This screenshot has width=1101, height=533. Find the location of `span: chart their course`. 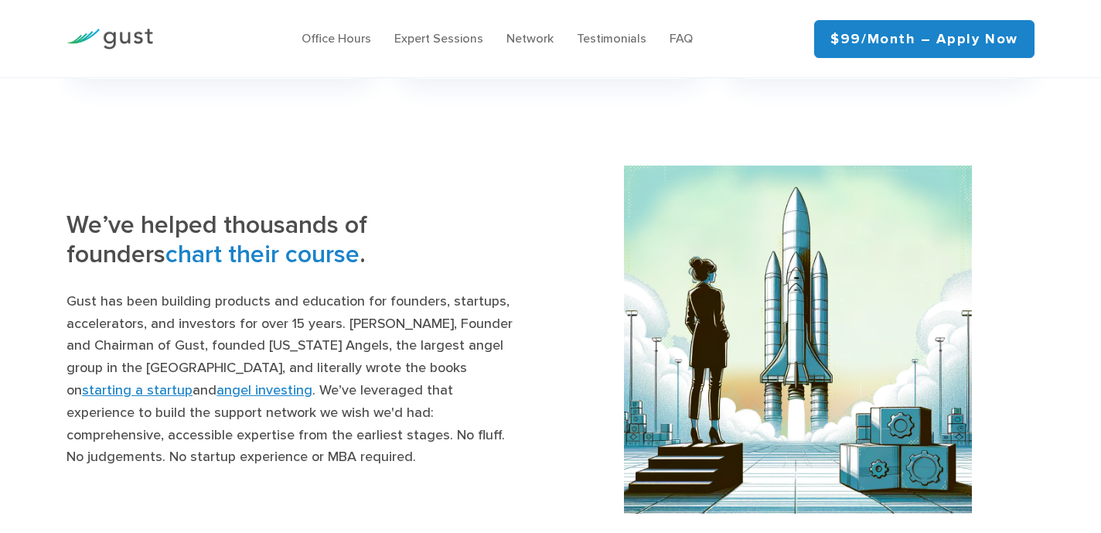

span: chart their course is located at coordinates (262, 254).